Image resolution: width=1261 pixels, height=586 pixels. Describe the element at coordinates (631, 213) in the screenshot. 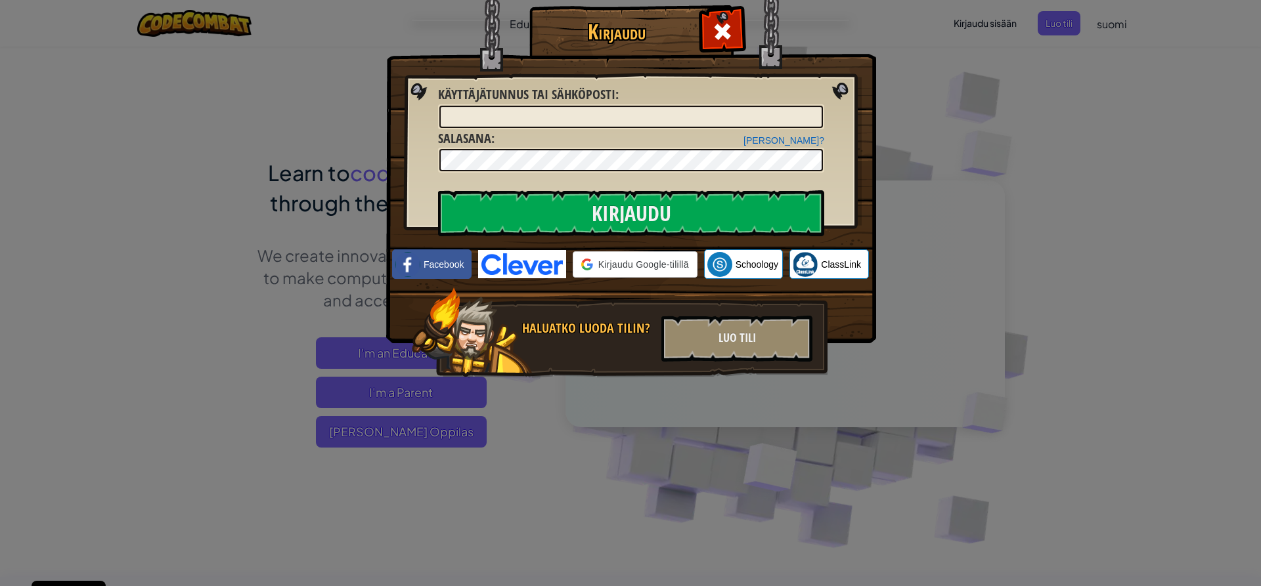

I see `input: Kirjaudu` at that location.